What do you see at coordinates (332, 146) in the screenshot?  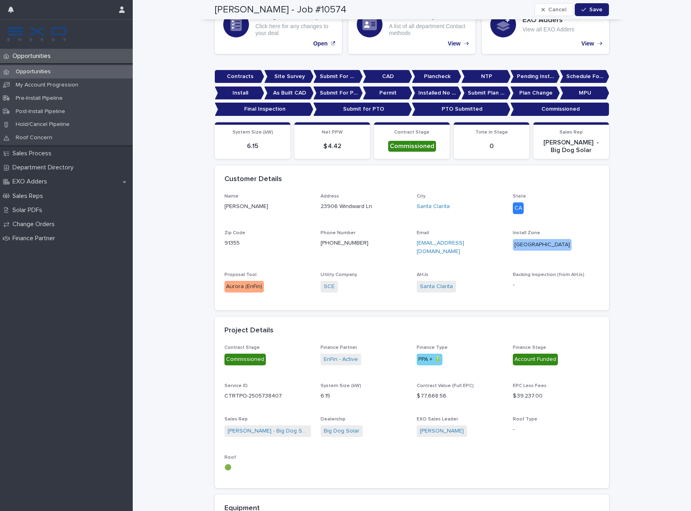 I see `p: $ 4.42` at bounding box center [332, 146].